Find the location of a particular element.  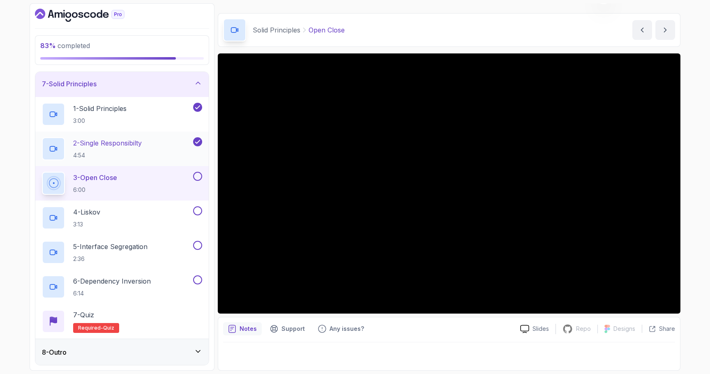

p: 6:00 is located at coordinates (95, 190).